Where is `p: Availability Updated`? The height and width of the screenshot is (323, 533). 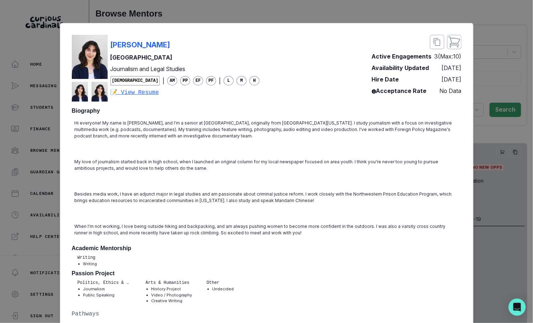
p: Availability Updated is located at coordinates (400, 68).